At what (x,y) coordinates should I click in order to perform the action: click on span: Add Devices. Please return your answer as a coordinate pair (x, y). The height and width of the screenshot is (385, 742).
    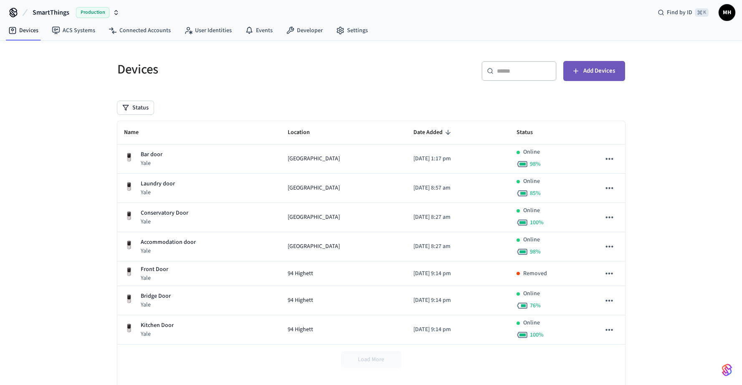
    Looking at the image, I should click on (599, 71).